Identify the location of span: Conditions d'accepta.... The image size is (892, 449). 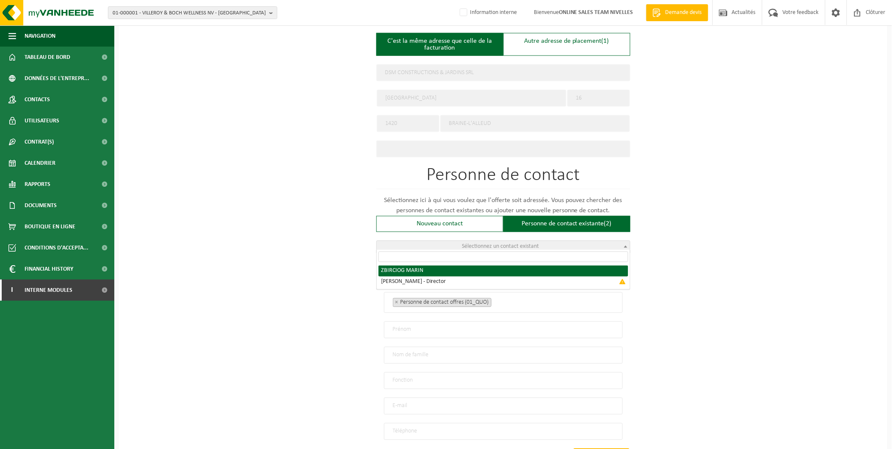
(56, 248).